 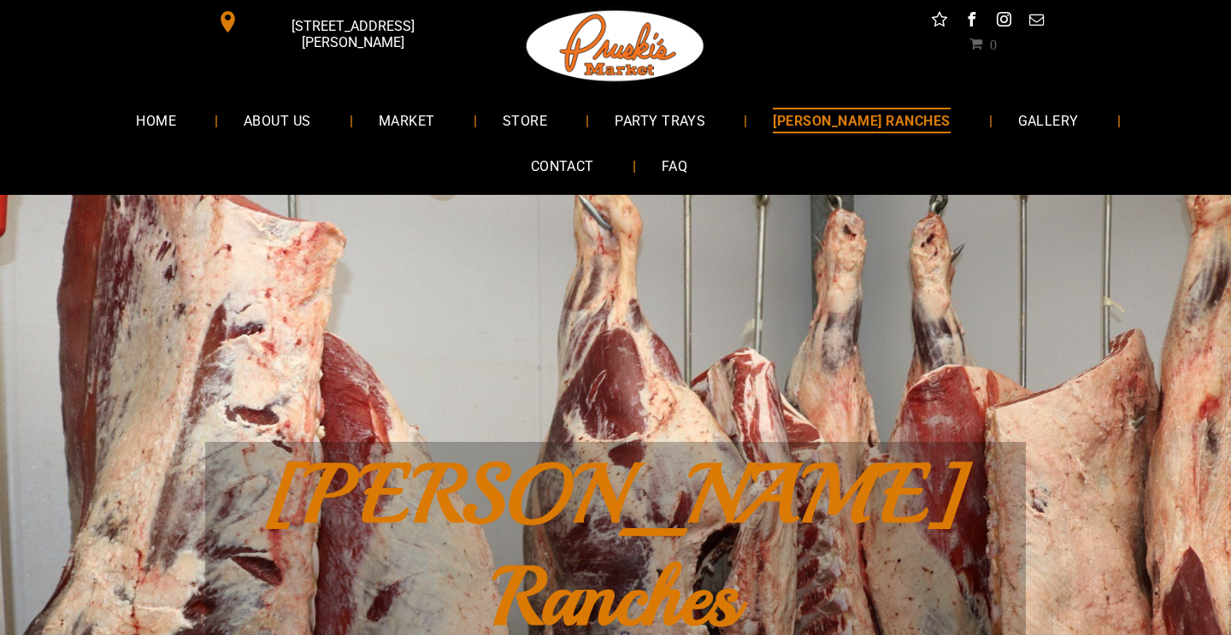 What do you see at coordinates (525, 120) in the screenshot?
I see `a: STORE` at bounding box center [525, 120].